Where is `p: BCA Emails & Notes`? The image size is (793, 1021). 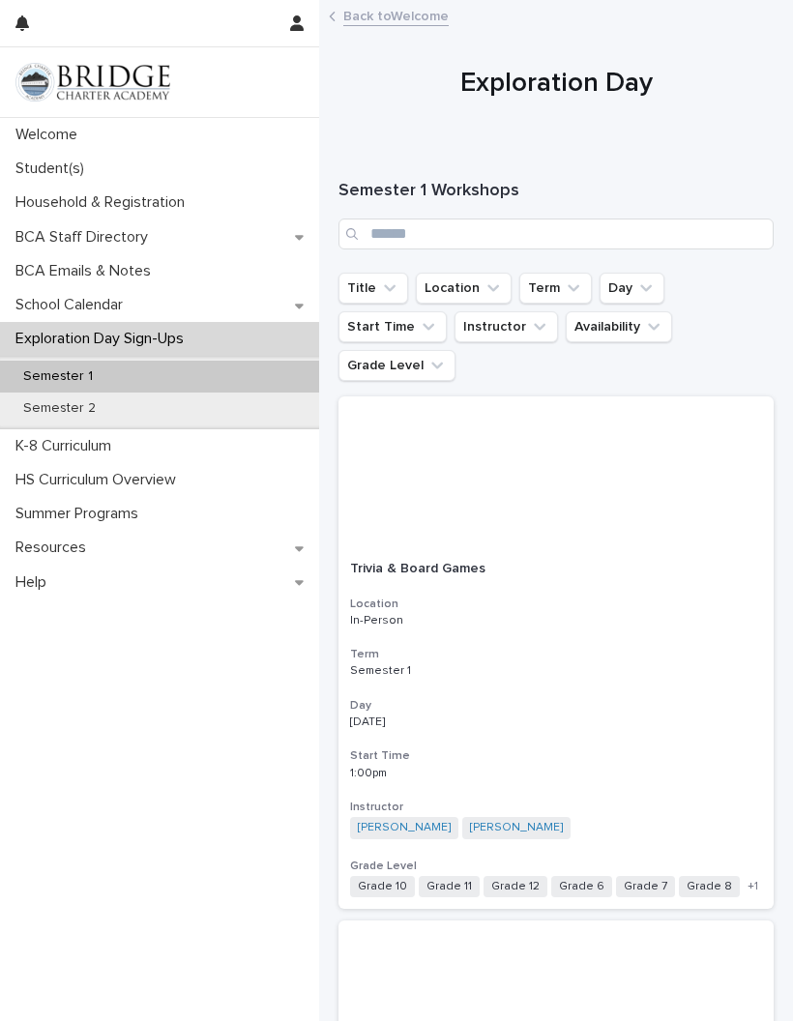 p: BCA Emails & Notes is located at coordinates (87, 271).